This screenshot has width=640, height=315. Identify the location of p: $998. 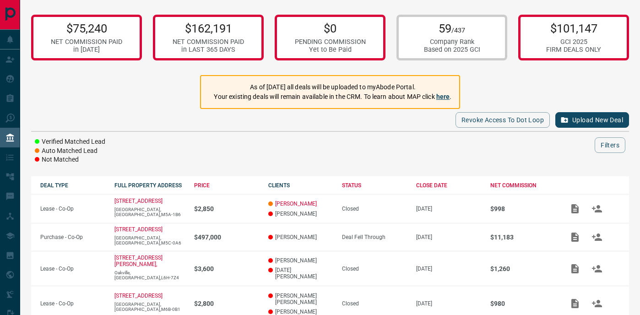
(523, 209).